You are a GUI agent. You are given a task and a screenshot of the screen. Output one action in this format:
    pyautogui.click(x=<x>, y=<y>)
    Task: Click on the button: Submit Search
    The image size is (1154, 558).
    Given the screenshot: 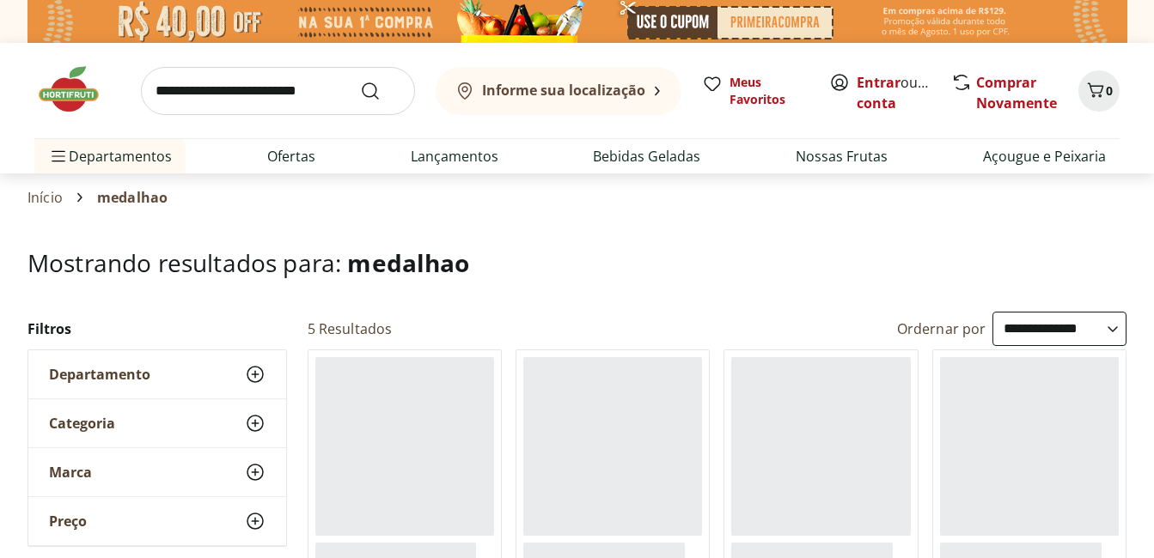 What is the action you would take?
    pyautogui.click(x=381, y=91)
    